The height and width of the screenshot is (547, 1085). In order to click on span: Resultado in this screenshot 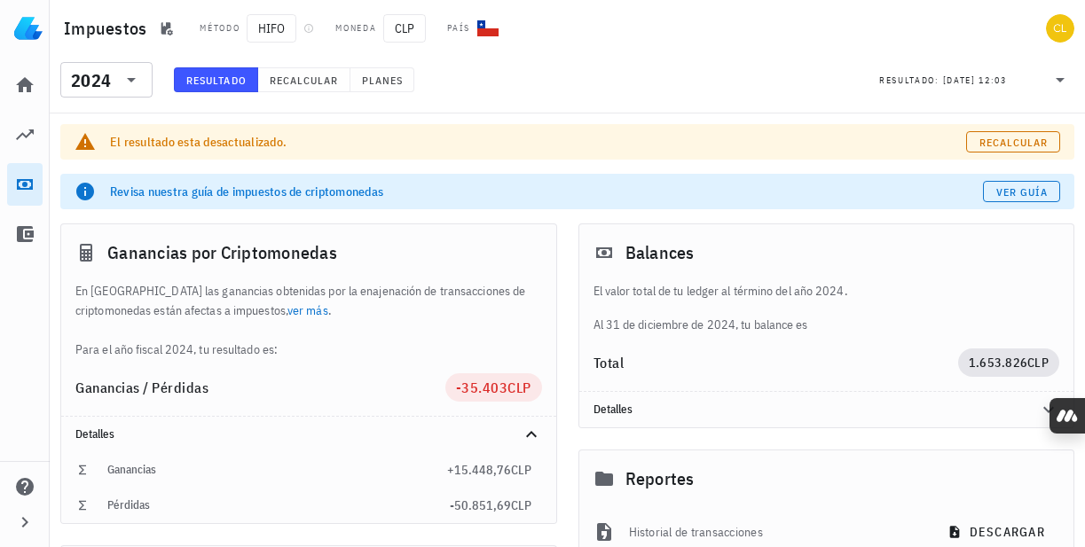, I will do `click(216, 80)`.